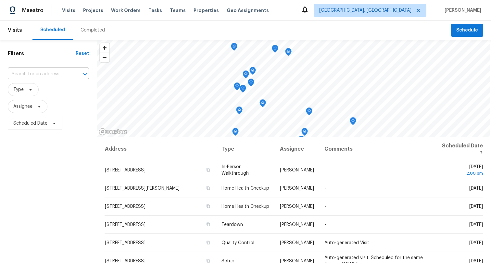 The image size is (491, 263). Describe the element at coordinates (238, 243) in the screenshot. I see `span: Quality Control` at that location.